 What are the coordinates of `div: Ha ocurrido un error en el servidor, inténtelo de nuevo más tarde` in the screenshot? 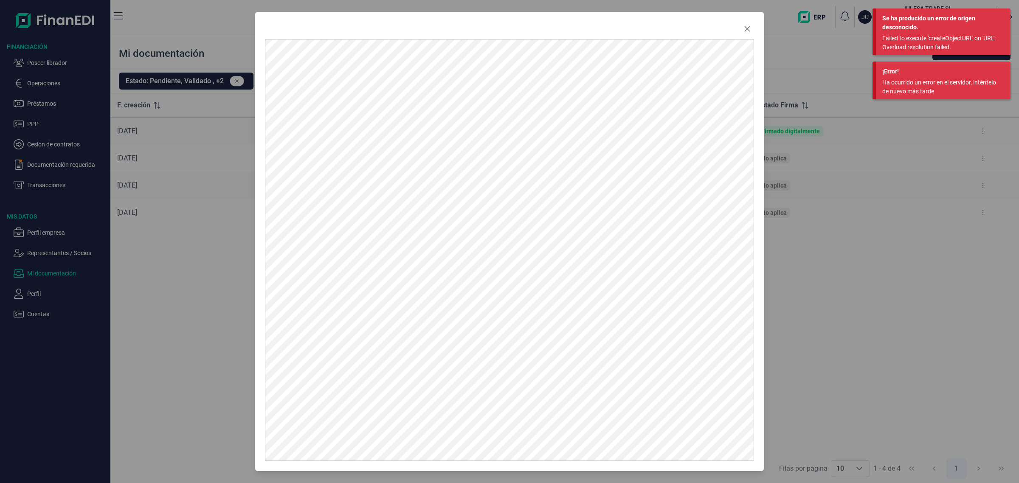 It's located at (940, 87).